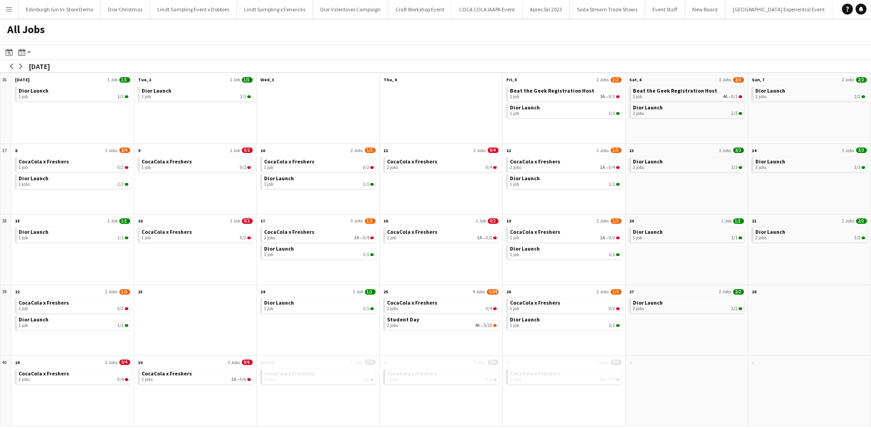 The height and width of the screenshot is (429, 871). Describe the element at coordinates (6, 320) in the screenshot. I see `div: 39` at that location.